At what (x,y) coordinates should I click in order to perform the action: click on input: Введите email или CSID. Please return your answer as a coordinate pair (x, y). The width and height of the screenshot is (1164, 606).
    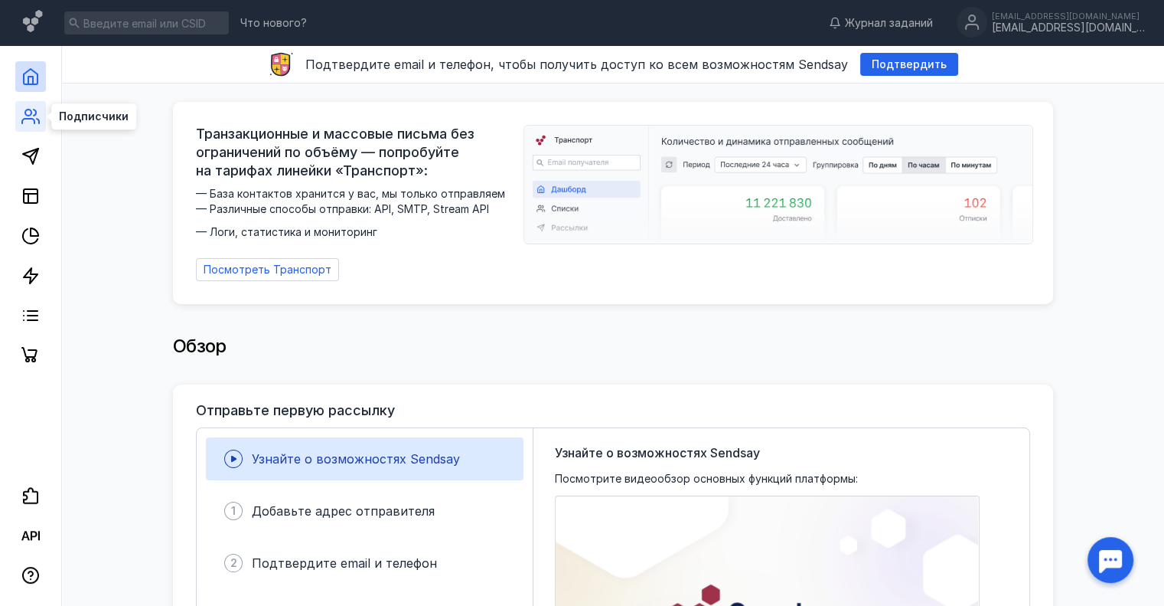
    Looking at the image, I should click on (146, 23).